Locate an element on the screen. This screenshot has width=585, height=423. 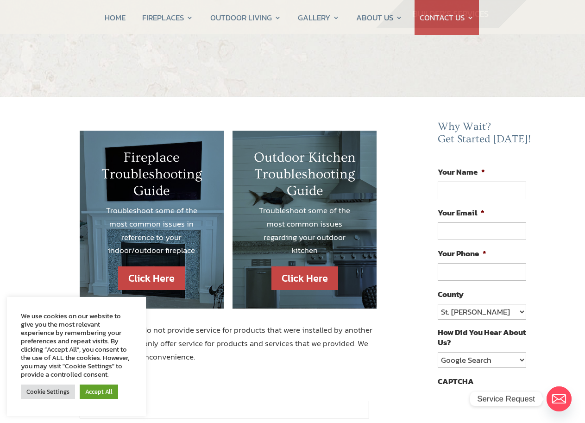
h2: Fireplace Troubleshooting Guide is located at coordinates (151, 176).